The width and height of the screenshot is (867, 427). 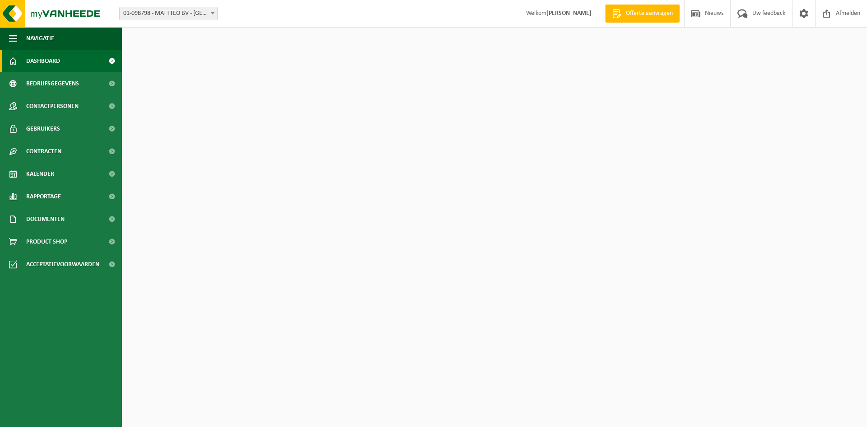 What do you see at coordinates (642, 14) in the screenshot?
I see `a: Offerte aanvragen` at bounding box center [642, 14].